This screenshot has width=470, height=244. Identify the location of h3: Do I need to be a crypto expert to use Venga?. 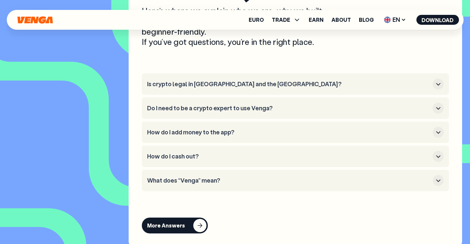
(289, 108).